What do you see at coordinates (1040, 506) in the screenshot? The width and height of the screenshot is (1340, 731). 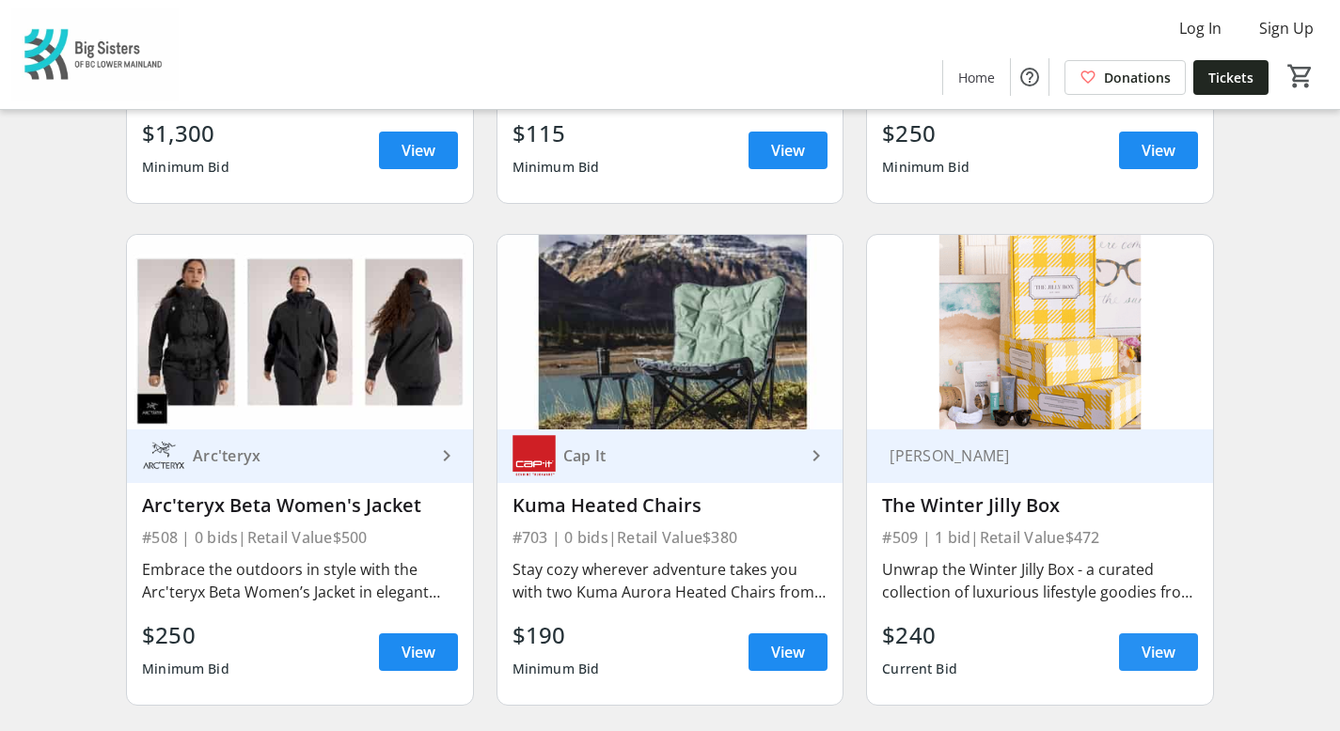 I see `div: The Winter Jilly Box` at bounding box center [1040, 506].